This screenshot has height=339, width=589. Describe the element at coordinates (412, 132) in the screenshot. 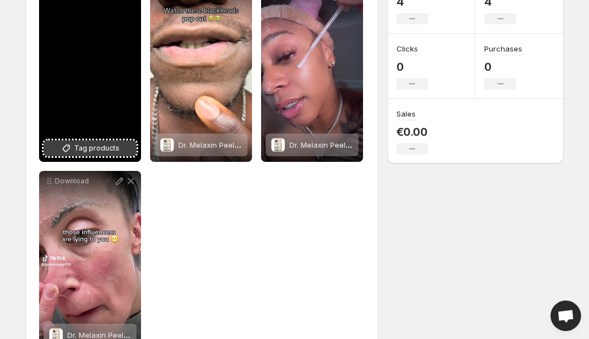

I see `p: €0.00` at that location.